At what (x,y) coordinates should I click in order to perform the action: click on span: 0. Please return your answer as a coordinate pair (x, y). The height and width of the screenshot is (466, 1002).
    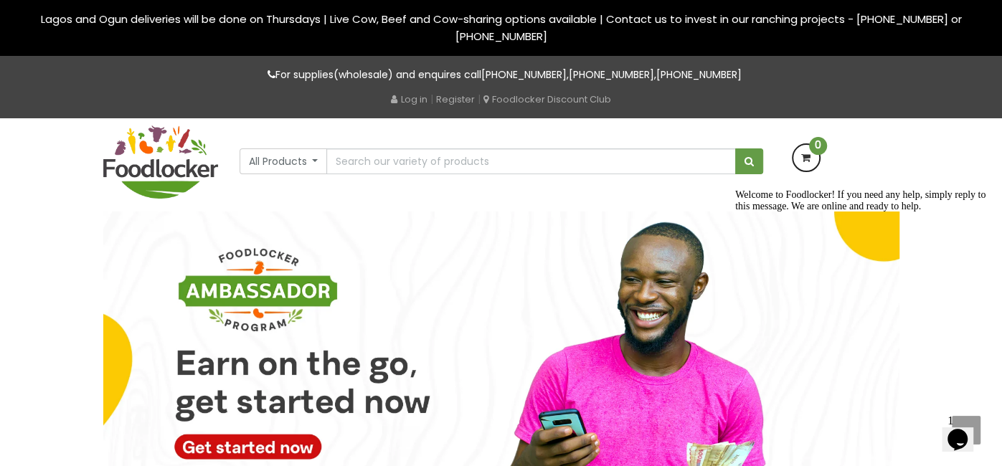
    Looking at the image, I should click on (818, 146).